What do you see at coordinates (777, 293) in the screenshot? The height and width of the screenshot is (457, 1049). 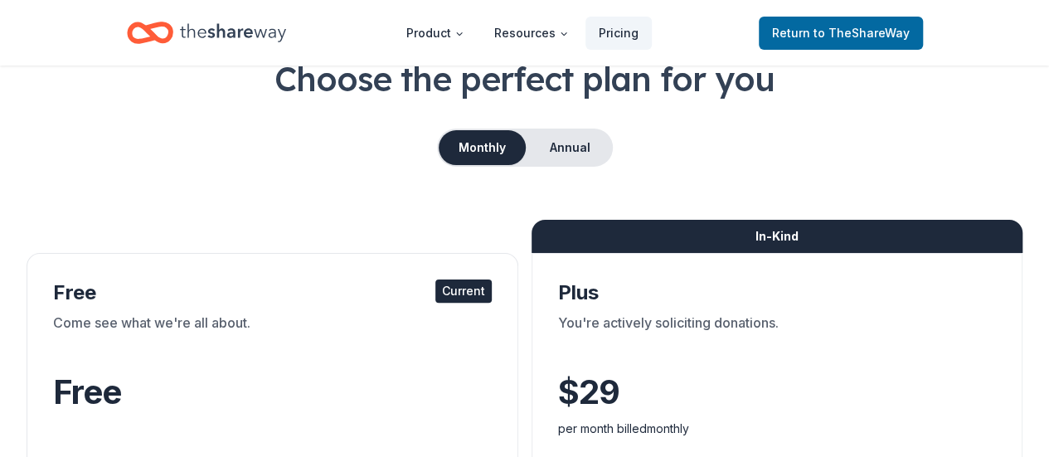 I see `div: Plus` at bounding box center [777, 293].